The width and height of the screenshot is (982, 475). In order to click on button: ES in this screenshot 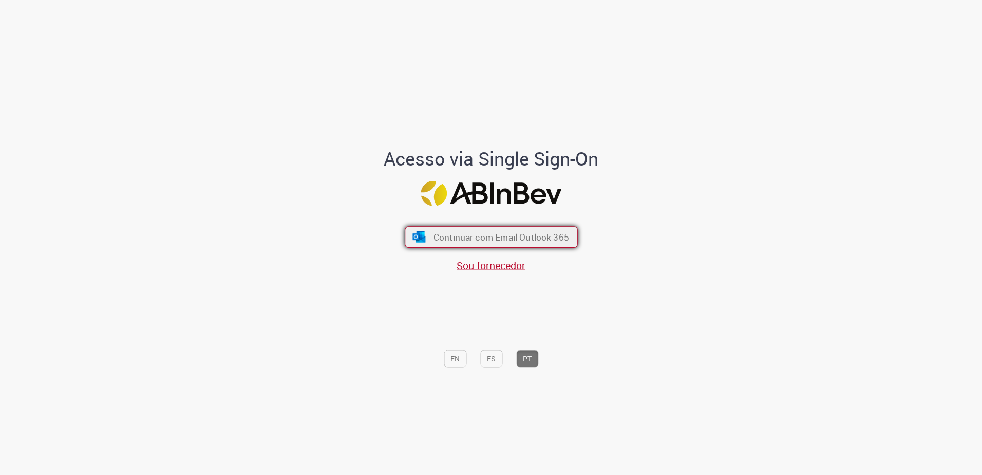, I will do `click(491, 358)`.